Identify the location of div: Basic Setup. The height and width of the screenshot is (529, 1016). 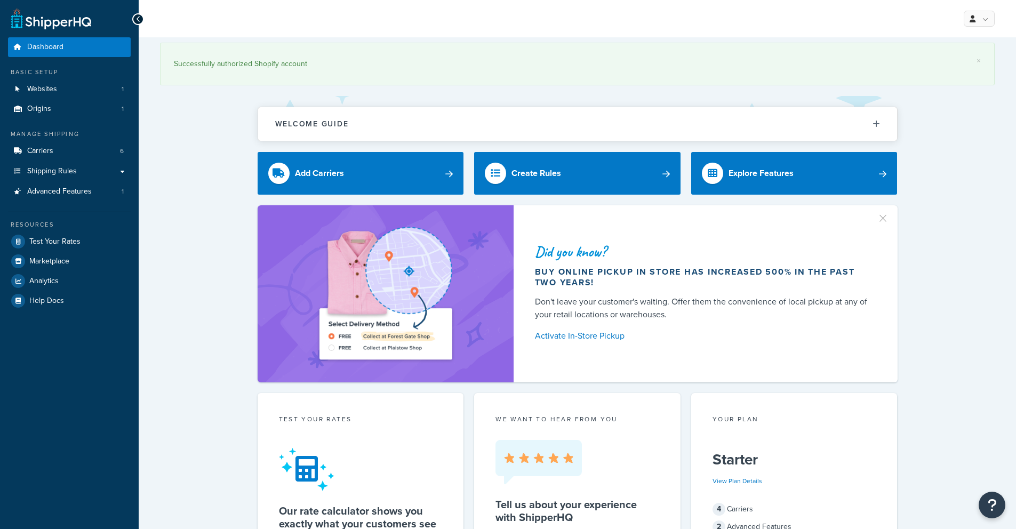
(69, 72).